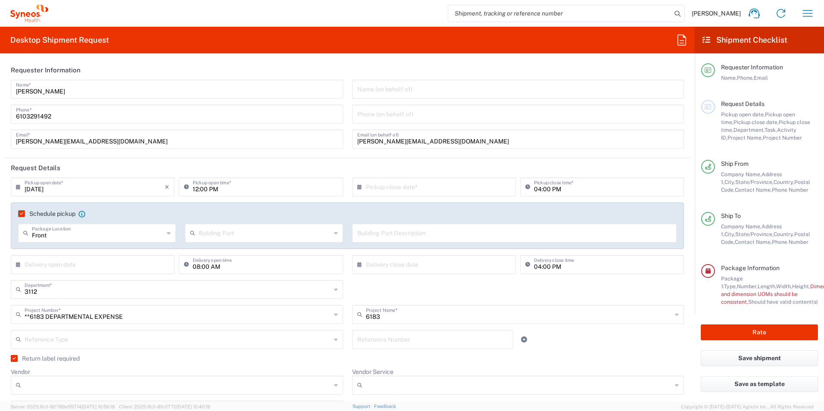  What do you see at coordinates (752, 67) in the screenshot?
I see `span: Requester Information` at bounding box center [752, 67].